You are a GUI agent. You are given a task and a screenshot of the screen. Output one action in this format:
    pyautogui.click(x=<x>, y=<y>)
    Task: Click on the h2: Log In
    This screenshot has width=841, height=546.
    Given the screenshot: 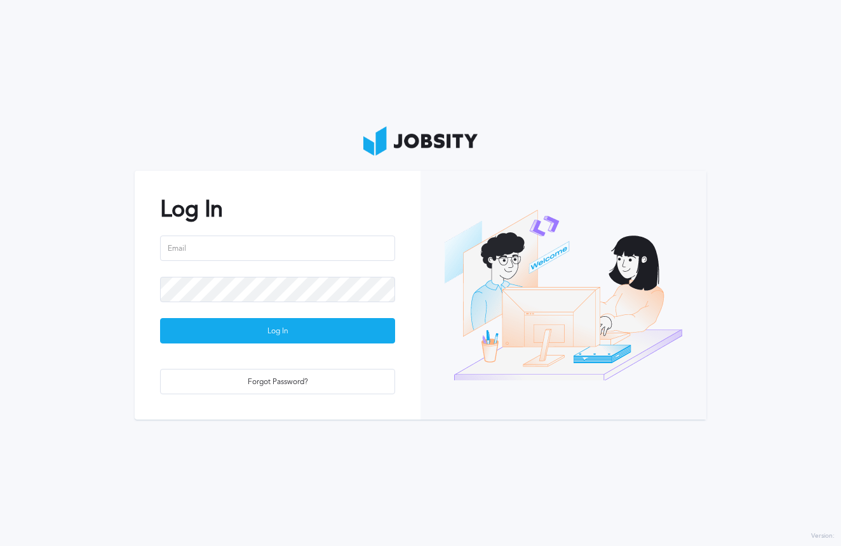 What is the action you would take?
    pyautogui.click(x=278, y=209)
    